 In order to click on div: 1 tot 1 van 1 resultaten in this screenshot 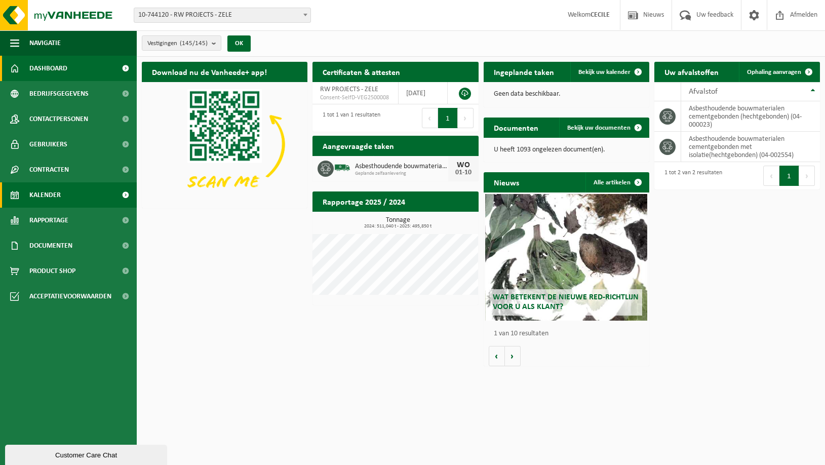, I will do `click(349, 118)`.